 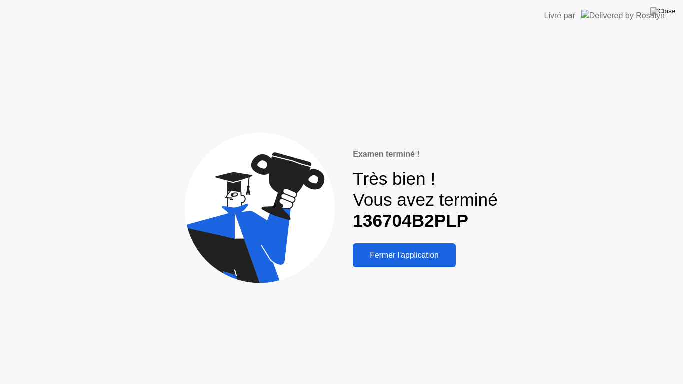 What do you see at coordinates (405, 256) in the screenshot?
I see `div: Fermer l'application` at bounding box center [405, 256].